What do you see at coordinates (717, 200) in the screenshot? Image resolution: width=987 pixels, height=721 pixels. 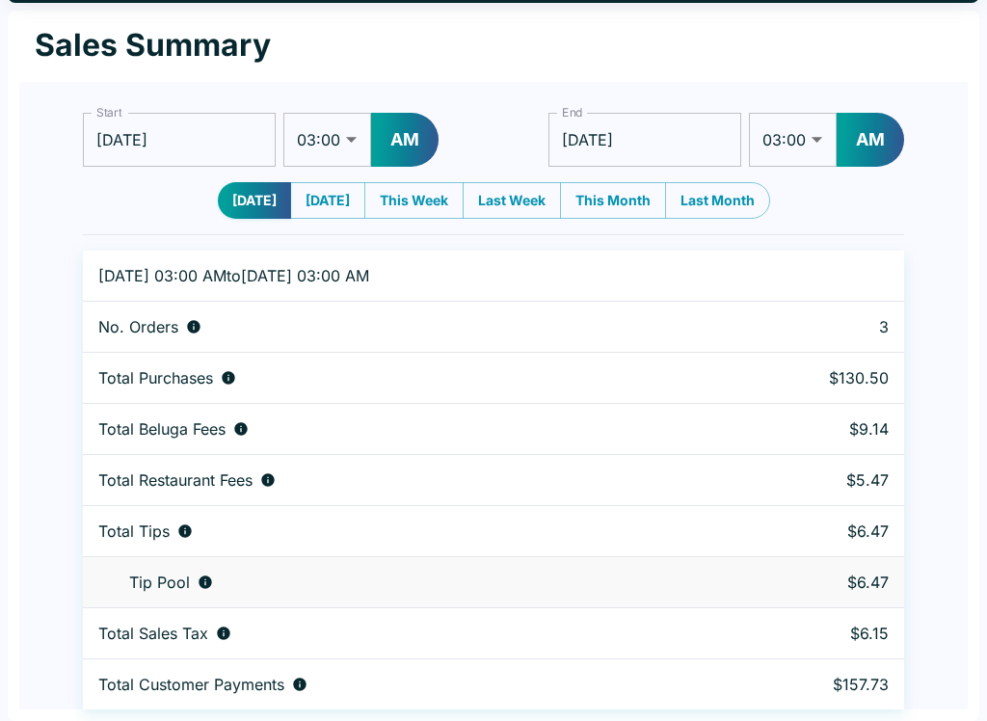 I see `button: Last Month` at bounding box center [717, 200].